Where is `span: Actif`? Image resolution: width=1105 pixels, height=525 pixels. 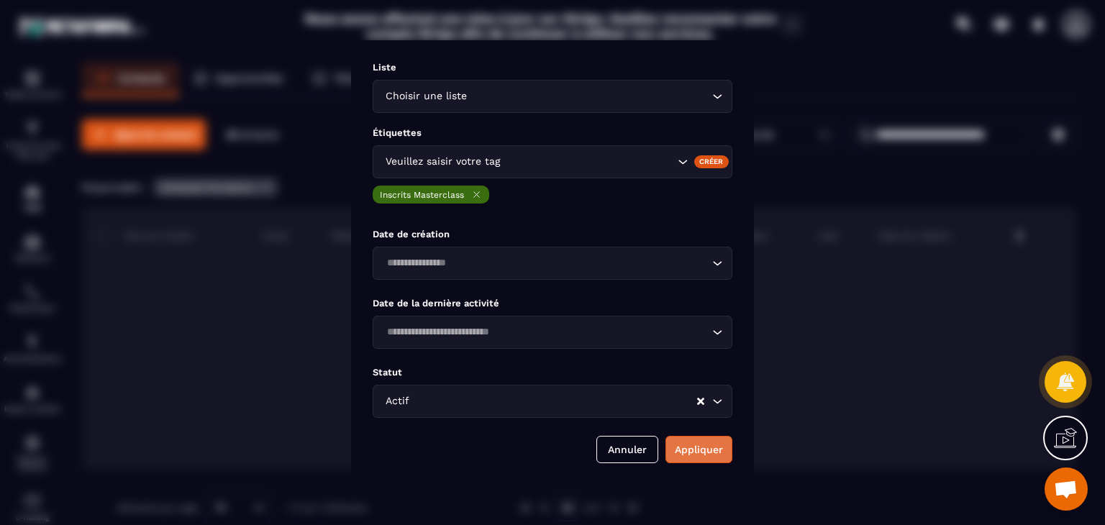 span: Actif is located at coordinates (397, 401).